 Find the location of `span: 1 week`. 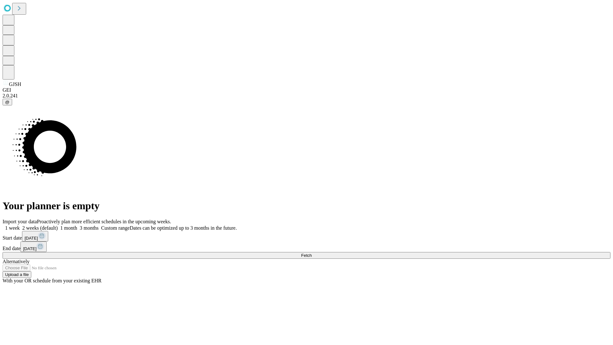

span: 1 week is located at coordinates (12, 228).